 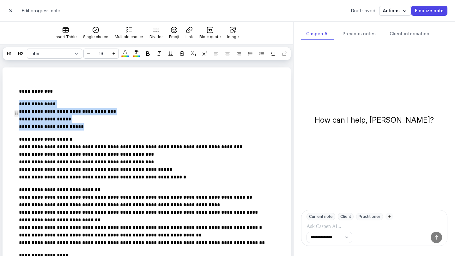 I want to click on span: Actions, so click(x=395, y=11).